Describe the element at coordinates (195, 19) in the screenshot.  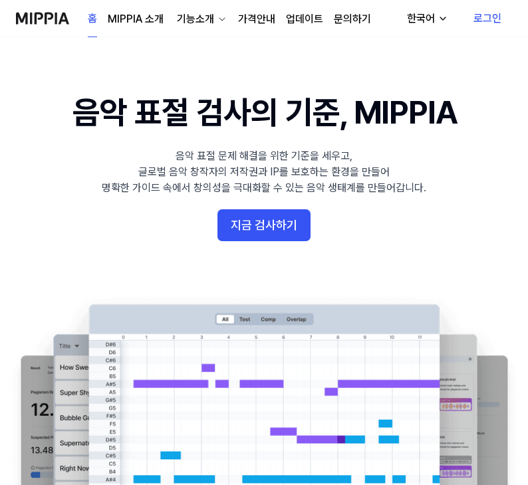
I see `div: 기능소개` at that location.